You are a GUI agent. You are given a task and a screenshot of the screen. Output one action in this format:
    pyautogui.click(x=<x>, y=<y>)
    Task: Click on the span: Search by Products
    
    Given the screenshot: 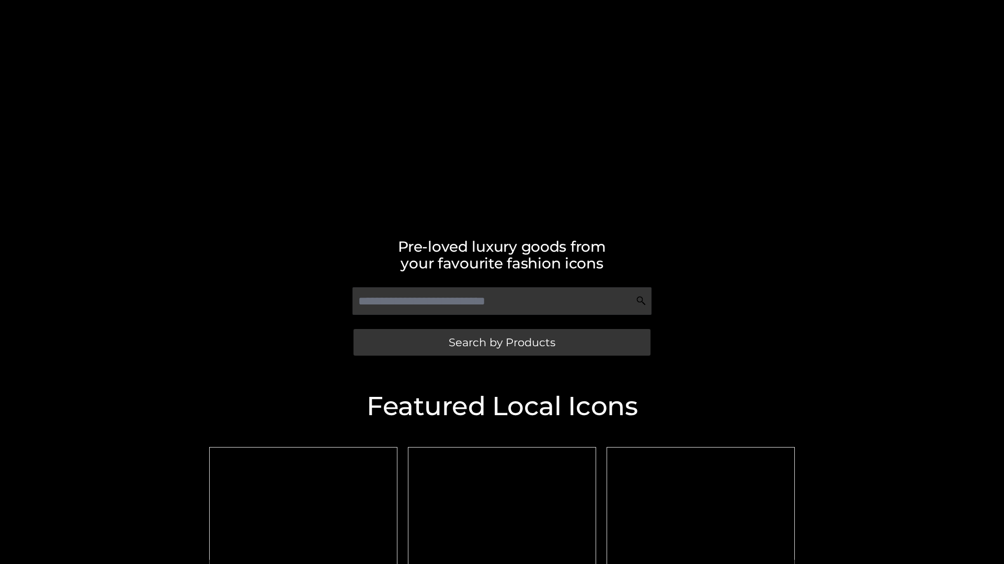 What is the action you would take?
    pyautogui.click(x=502, y=342)
    